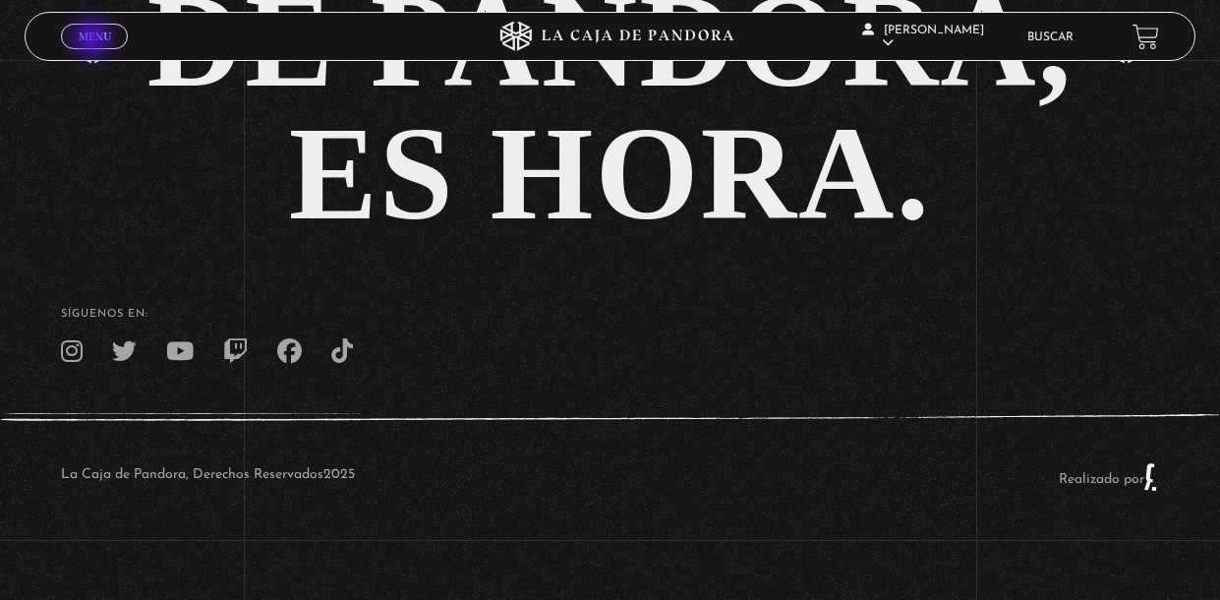 This screenshot has height=600, width=1220. I want to click on h4: SÍguenos en:, so click(610, 314).